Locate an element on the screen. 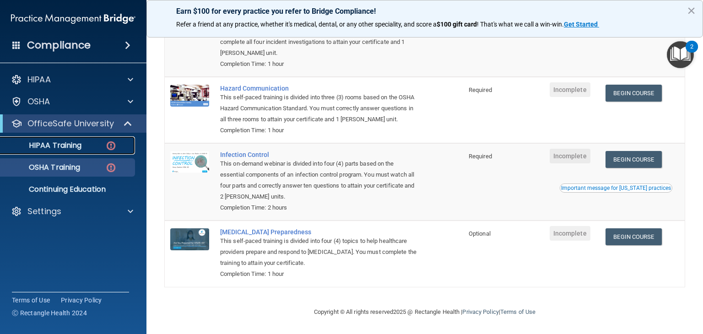 The height and width of the screenshot is (334, 703). span: ! That's what we call a win-win. is located at coordinates (520, 24).